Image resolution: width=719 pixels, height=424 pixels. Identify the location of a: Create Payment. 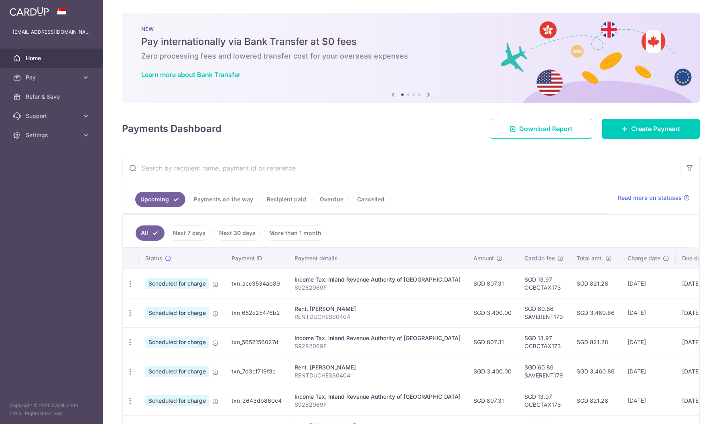
(651, 129).